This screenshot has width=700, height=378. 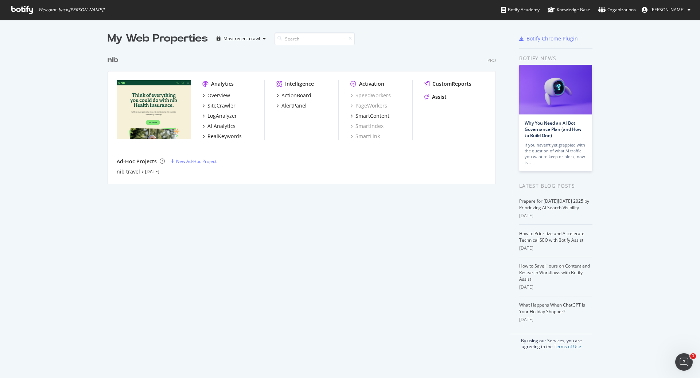 I want to click on div: nib travel, so click(x=128, y=172).